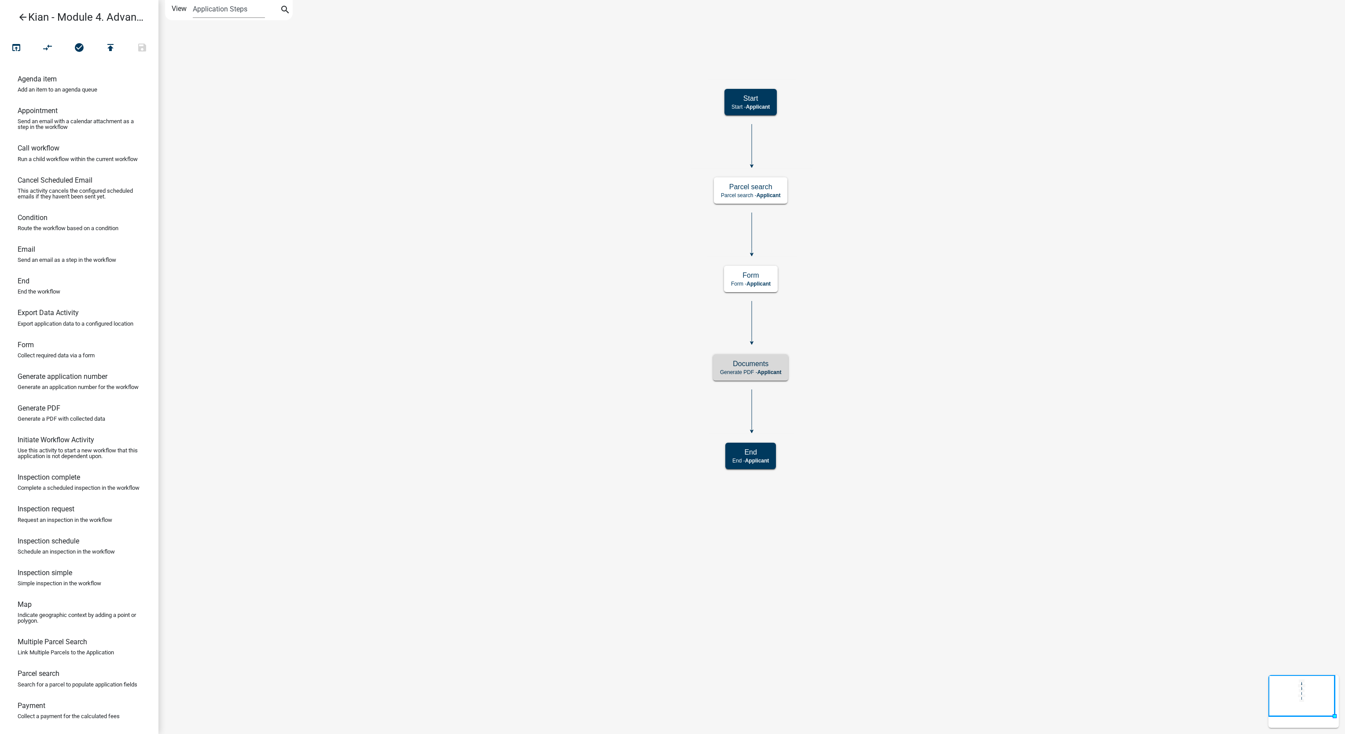 The width and height of the screenshot is (1345, 734). I want to click on button: No problems, so click(79, 48).